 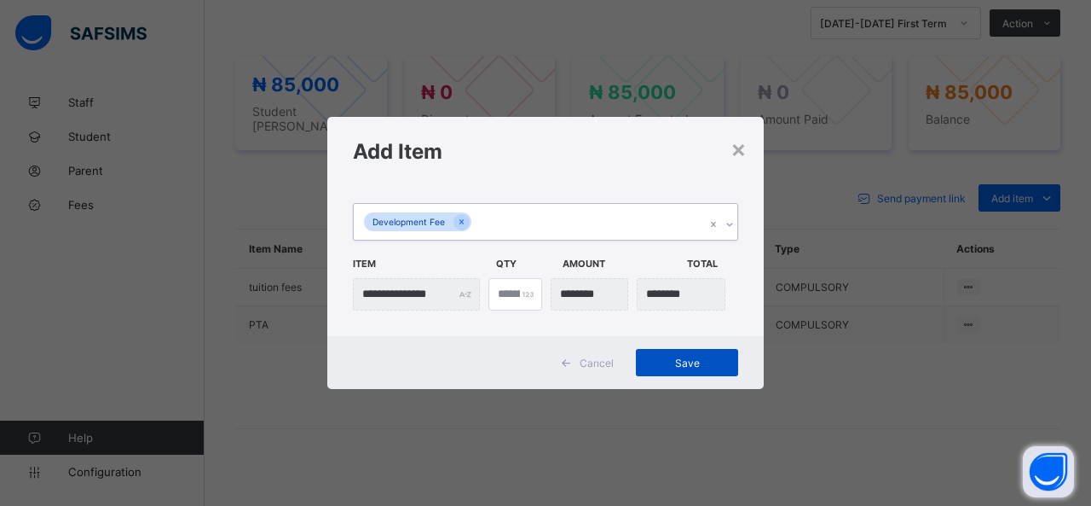 I want to click on span: Save, so click(x=687, y=362).